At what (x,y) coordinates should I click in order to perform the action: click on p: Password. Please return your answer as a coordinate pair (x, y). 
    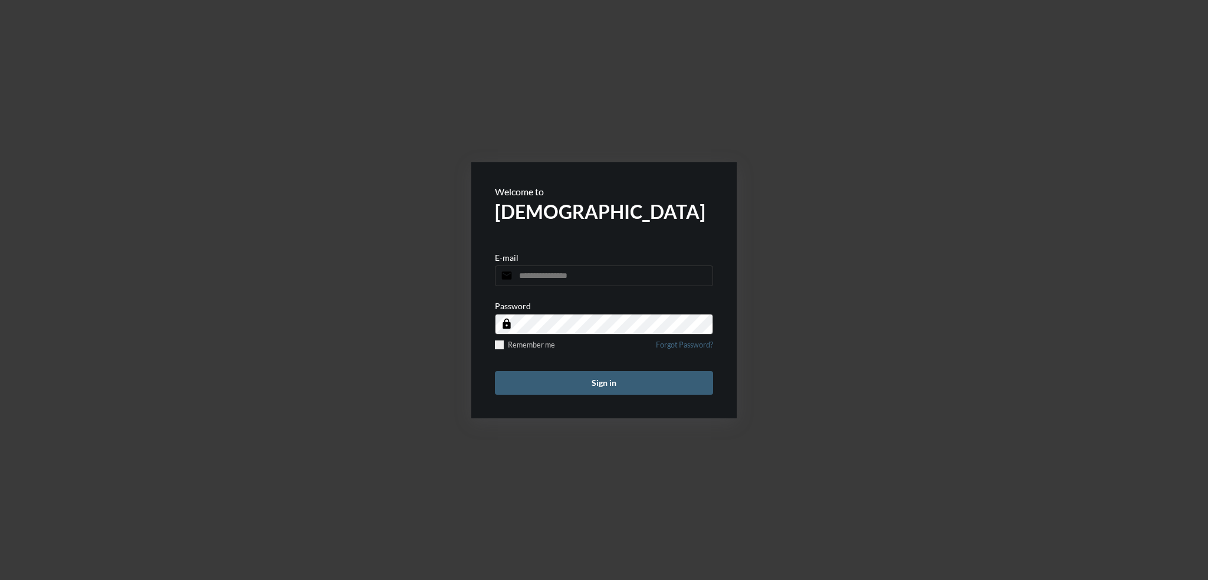
    Looking at the image, I should click on (513, 306).